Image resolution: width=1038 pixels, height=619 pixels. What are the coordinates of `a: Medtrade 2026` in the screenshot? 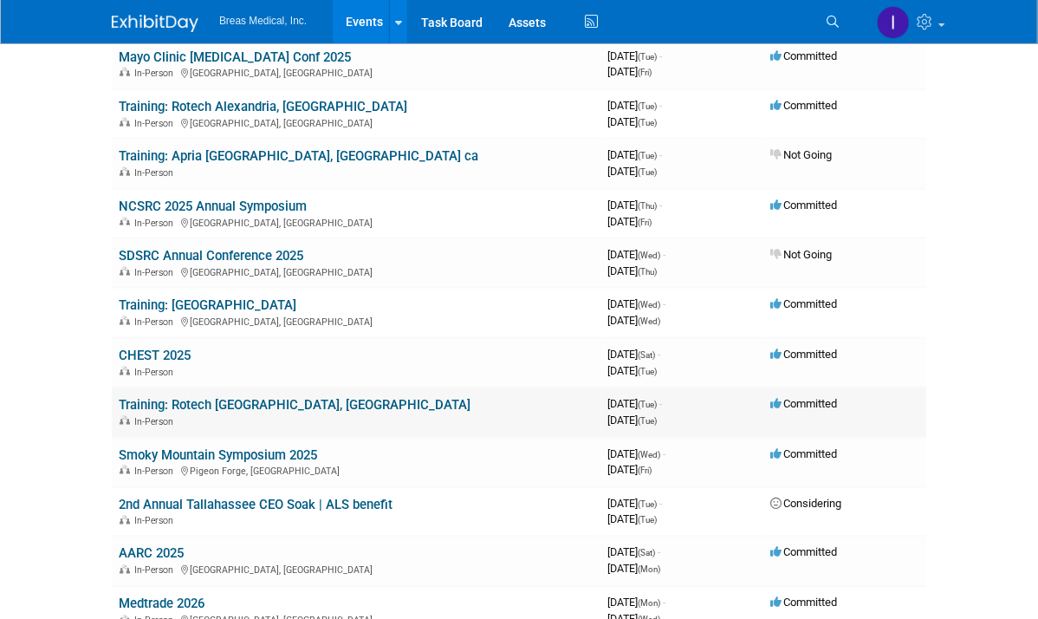 It's located at (161, 604).